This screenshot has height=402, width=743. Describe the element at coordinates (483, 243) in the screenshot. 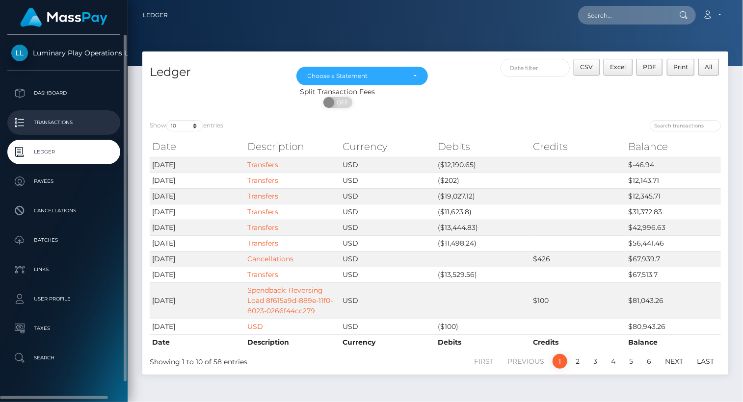

I see `td: ($11,498.24)` at that location.